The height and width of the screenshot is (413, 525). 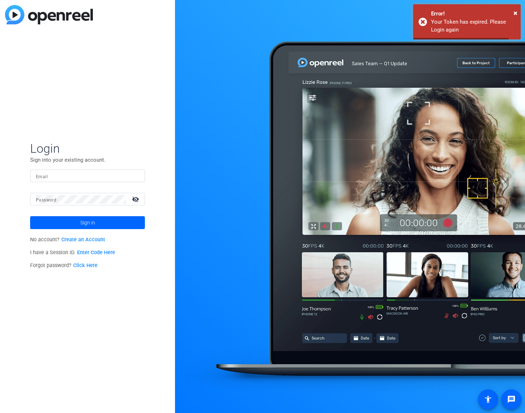 What do you see at coordinates (473, 14) in the screenshot?
I see `div: Error!` at bounding box center [473, 14].